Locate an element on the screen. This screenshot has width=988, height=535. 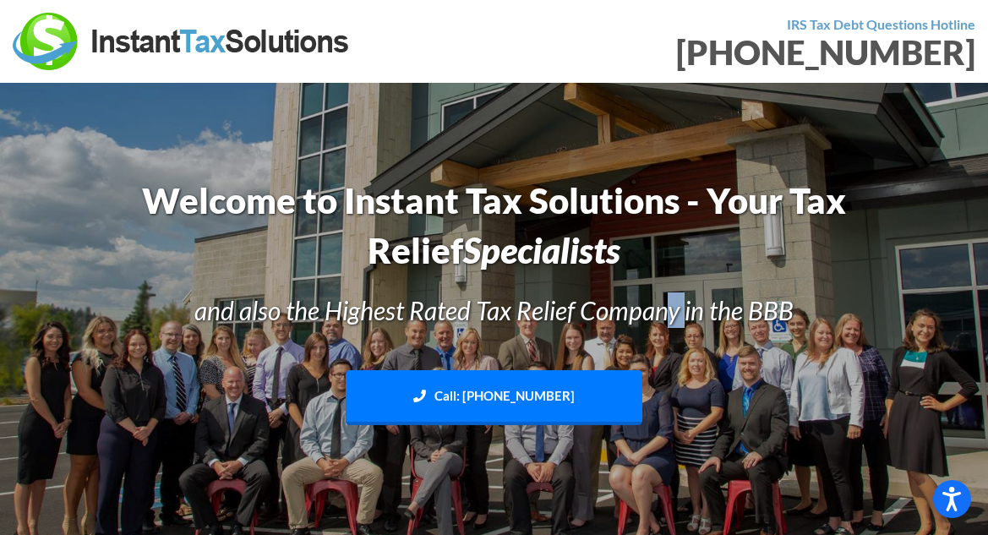
h1: Welcome to Instant Tax Solutions - Your Tax Relief is located at coordinates (494, 226).